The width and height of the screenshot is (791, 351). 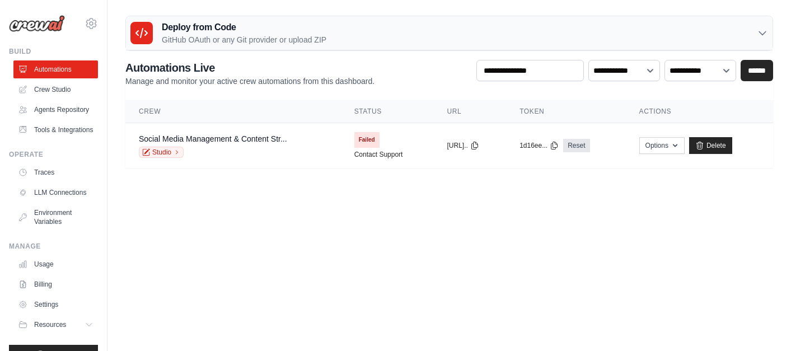 What do you see at coordinates (55, 305) in the screenshot?
I see `a: Settings` at bounding box center [55, 305].